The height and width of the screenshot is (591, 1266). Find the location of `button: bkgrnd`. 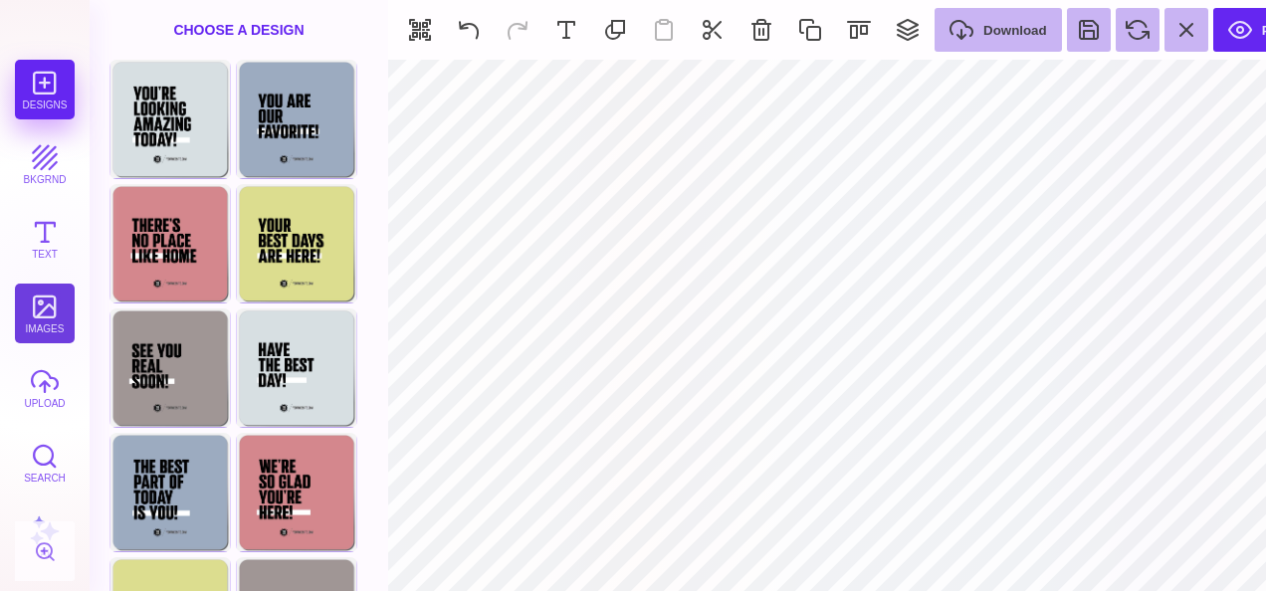

button: bkgrnd is located at coordinates (45, 164).